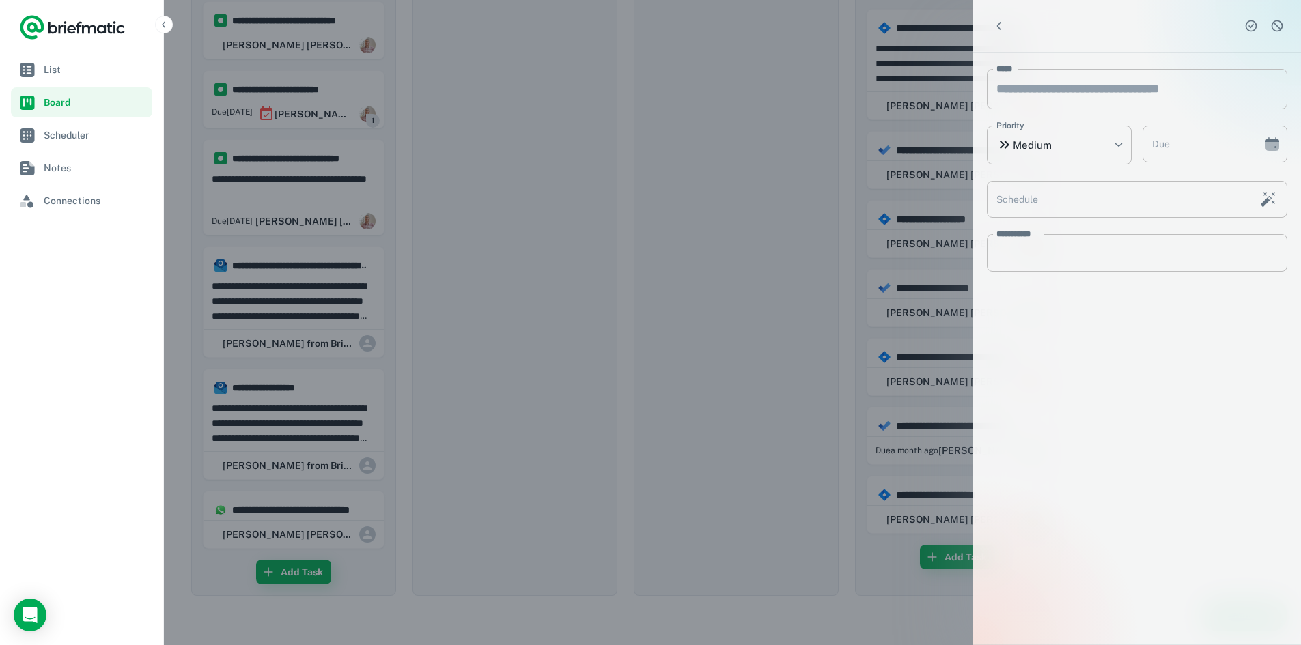 The width and height of the screenshot is (1301, 645). I want to click on button: Dismiss task, so click(1277, 26).